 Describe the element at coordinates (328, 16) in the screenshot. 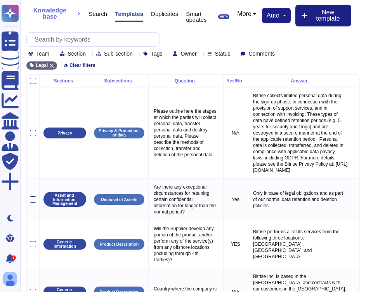

I see `span: New template` at that location.